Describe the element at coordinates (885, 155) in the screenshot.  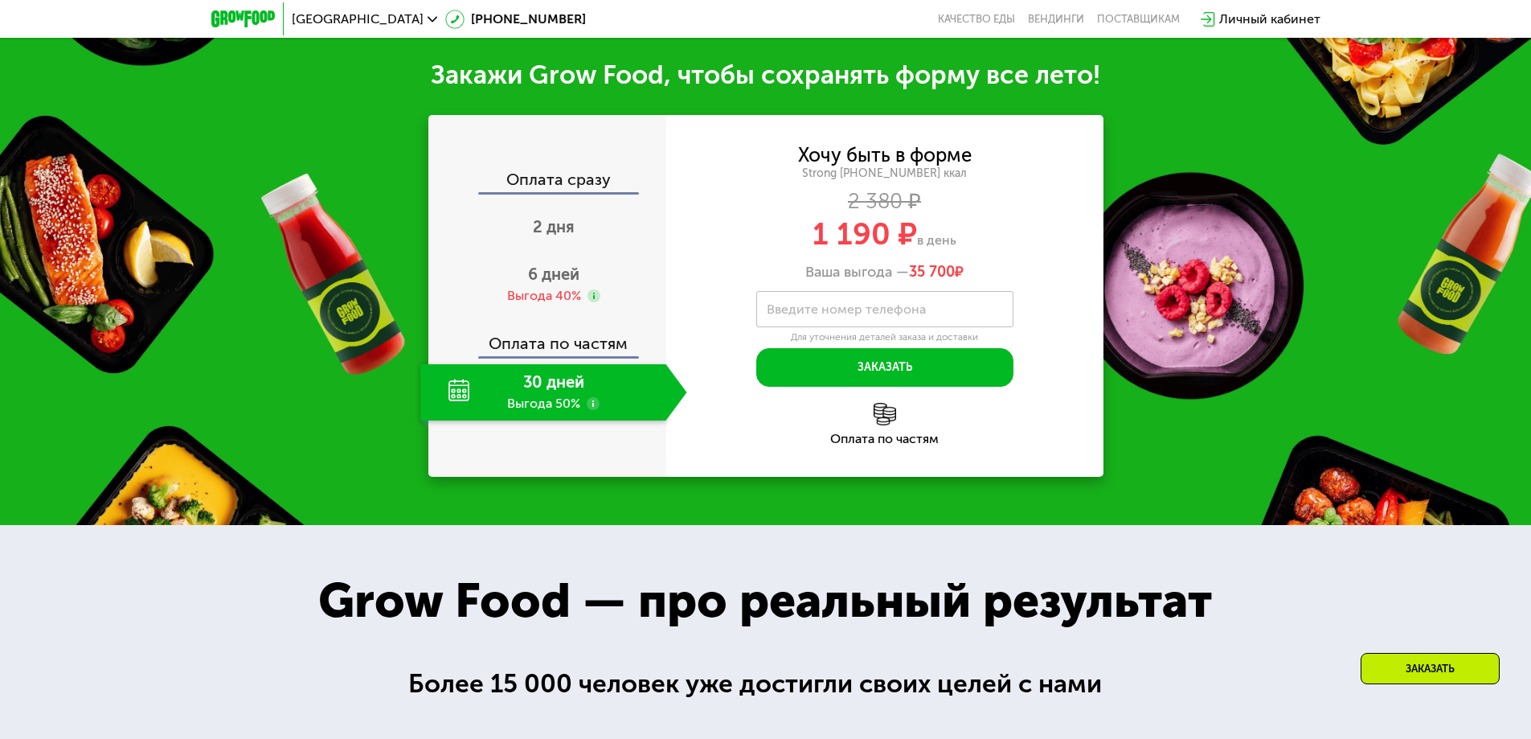
I see `div: Хочу быть в форме` at that location.